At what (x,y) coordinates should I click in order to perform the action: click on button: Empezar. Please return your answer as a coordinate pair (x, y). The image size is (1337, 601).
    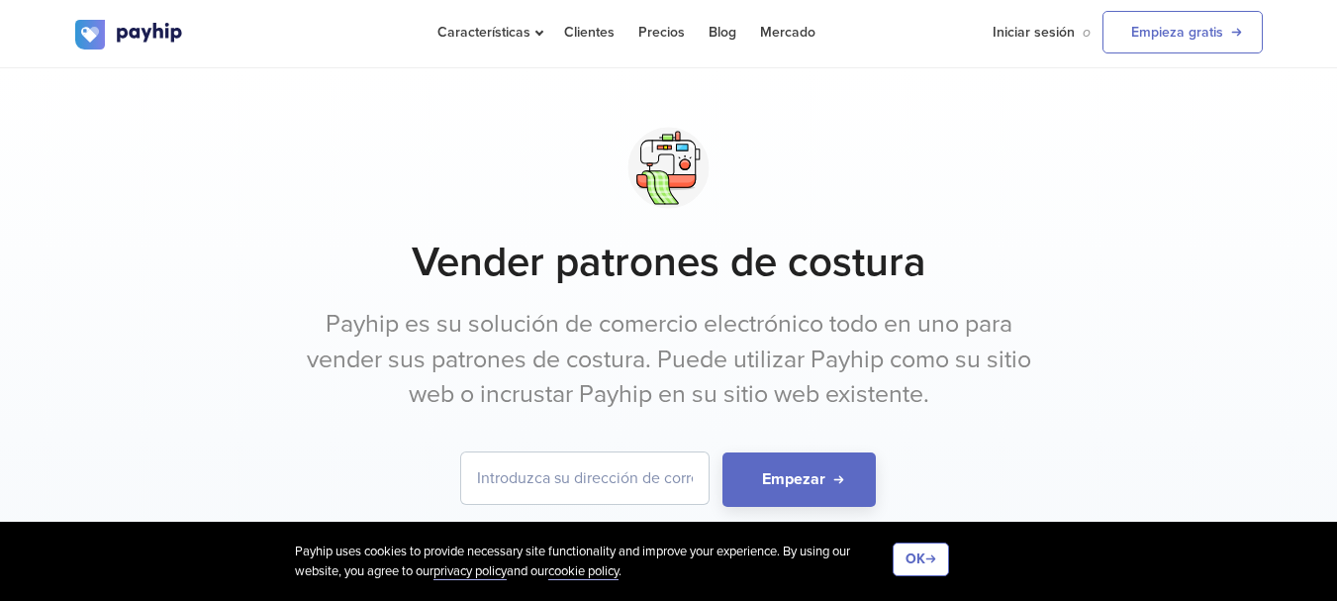
    Looking at the image, I should click on (798, 479).